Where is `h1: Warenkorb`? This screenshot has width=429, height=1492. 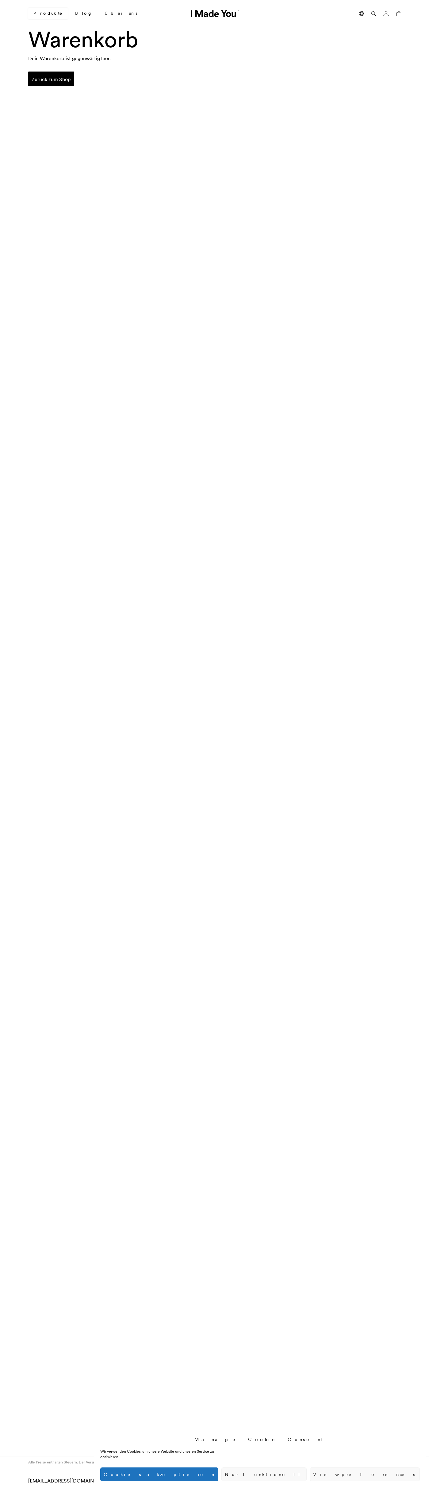 h1: Warenkorb is located at coordinates (83, 40).